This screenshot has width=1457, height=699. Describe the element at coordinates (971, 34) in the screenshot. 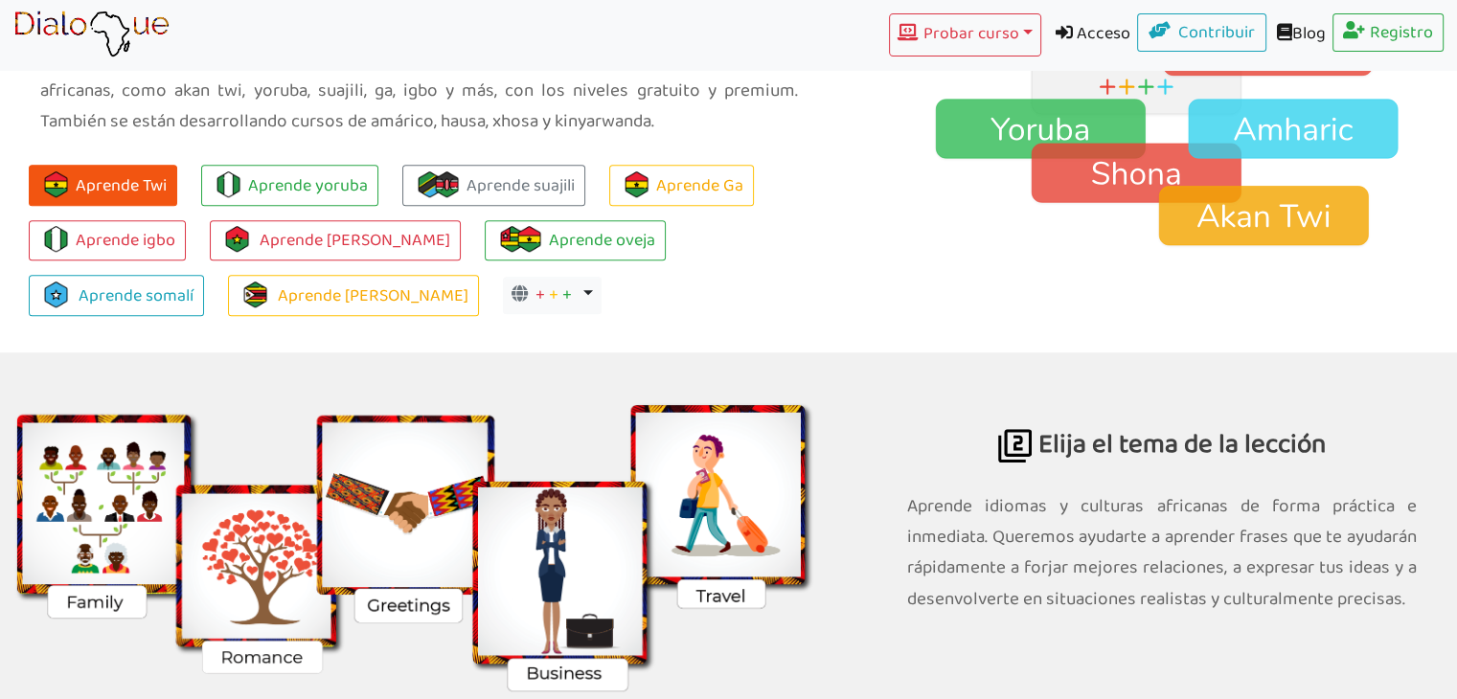

I see `font: Probar curso` at that location.